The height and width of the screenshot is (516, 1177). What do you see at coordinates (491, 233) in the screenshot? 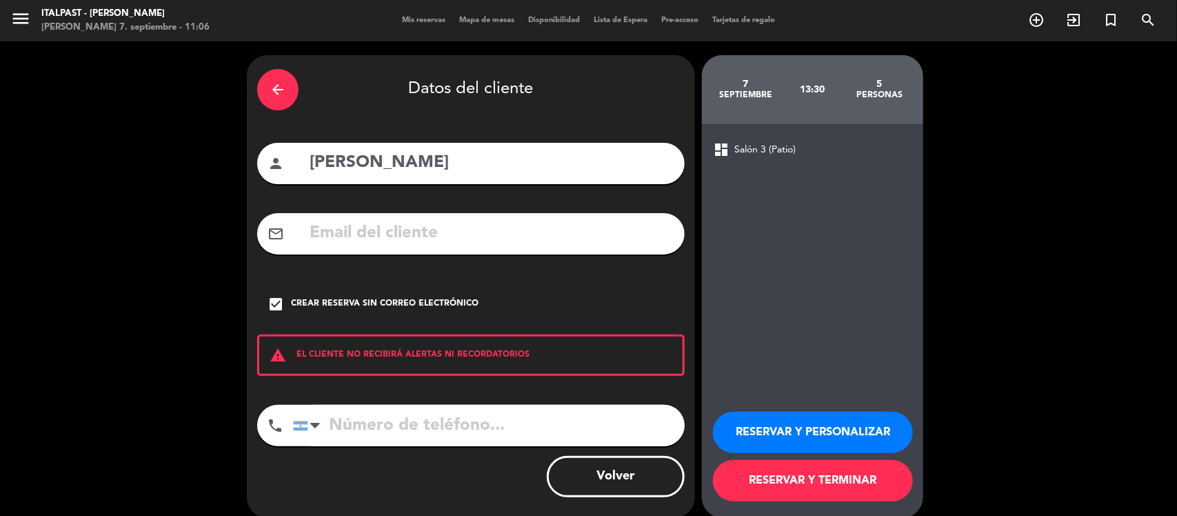
I see `input: Email del cliente` at bounding box center [491, 233].